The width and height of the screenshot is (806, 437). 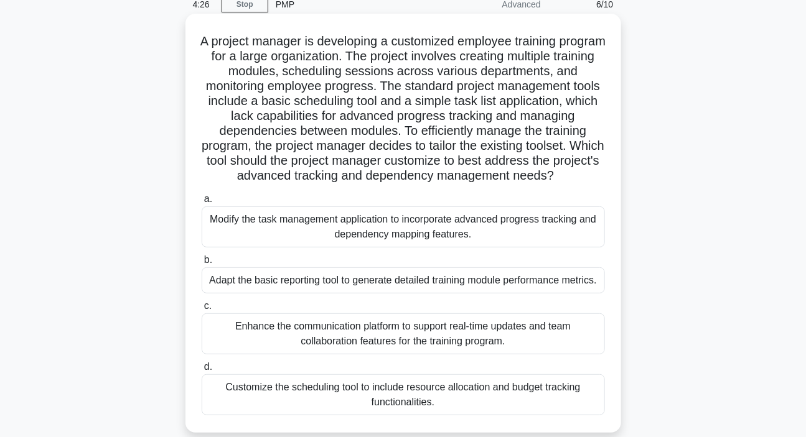 I want to click on h5: A project manager is developing a customized employee training program for a large organization. ..., so click(x=403, y=109).